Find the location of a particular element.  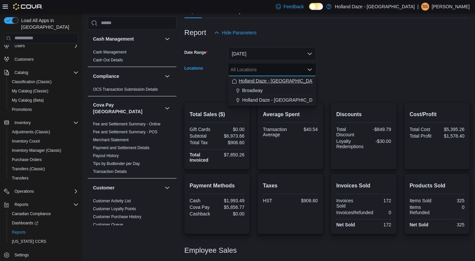

span: Purchase Orders is located at coordinates (27, 160).